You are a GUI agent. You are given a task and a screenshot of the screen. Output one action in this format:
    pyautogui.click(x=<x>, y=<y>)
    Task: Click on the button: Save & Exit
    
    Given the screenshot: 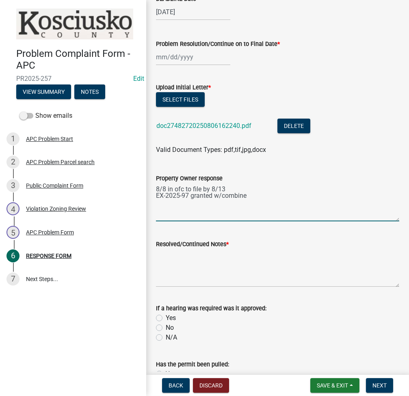 What is the action you would take?
    pyautogui.click(x=334, y=385)
    